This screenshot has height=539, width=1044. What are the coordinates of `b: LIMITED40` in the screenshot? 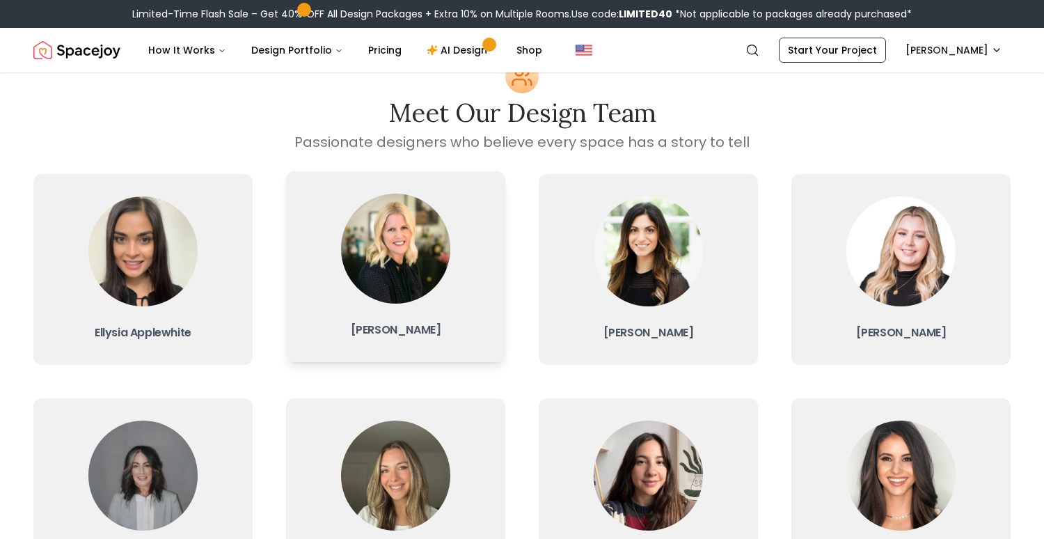 It's located at (645, 14).